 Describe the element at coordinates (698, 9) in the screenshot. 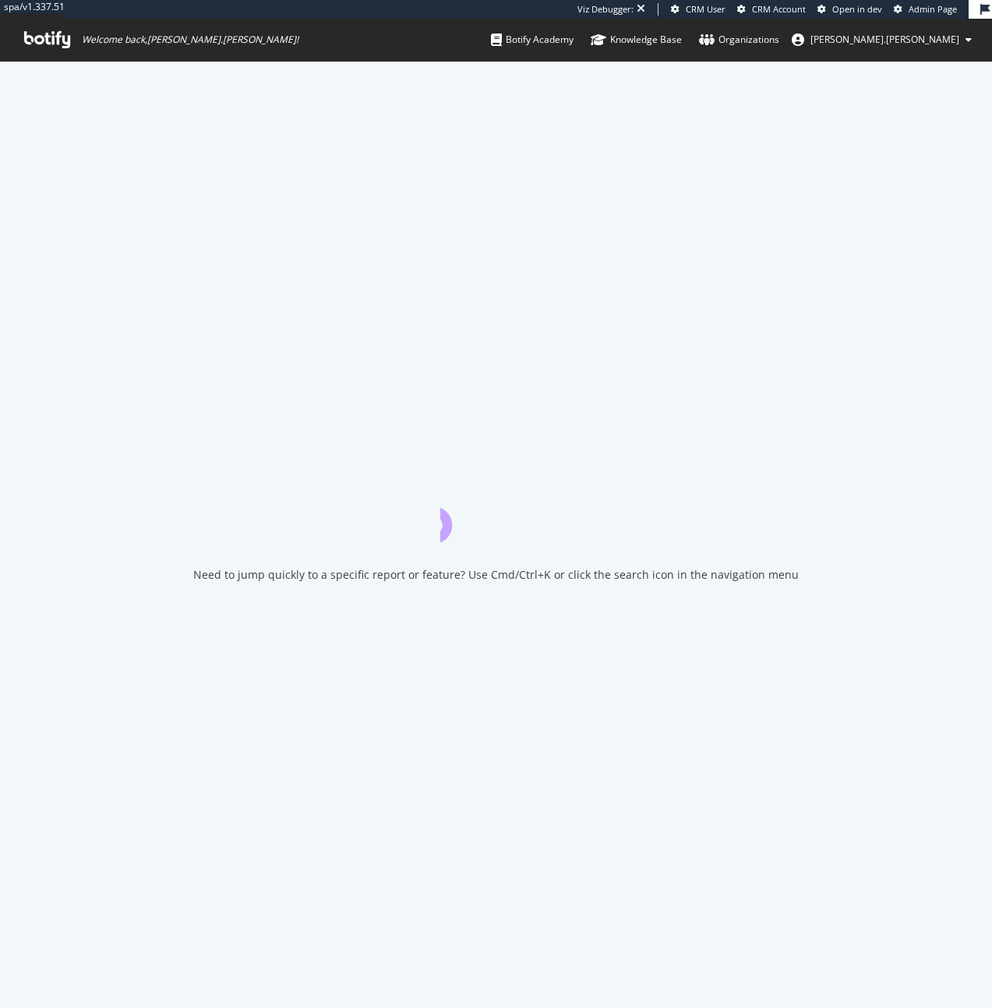

I see `a: CRM User` at that location.